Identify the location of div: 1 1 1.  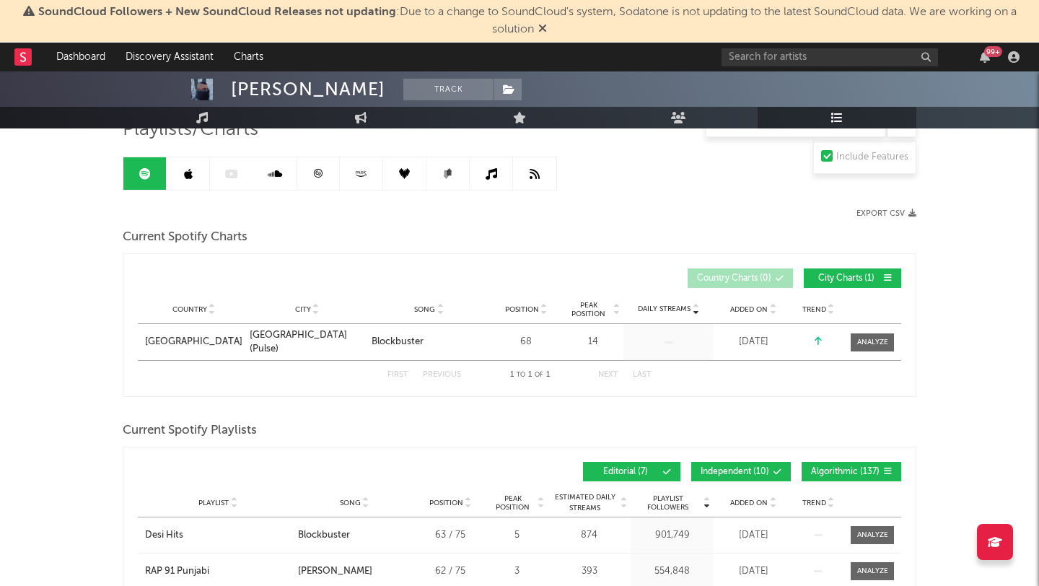
(530, 375).